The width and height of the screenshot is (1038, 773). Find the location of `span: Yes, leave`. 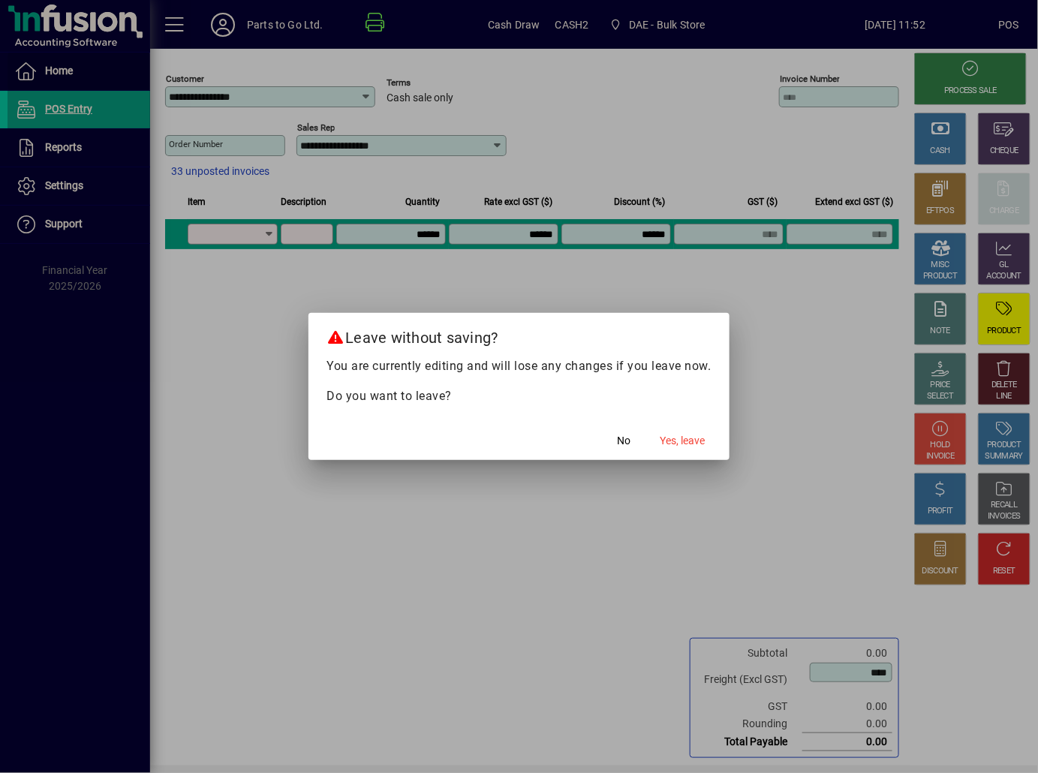

span: Yes, leave is located at coordinates (683, 441).